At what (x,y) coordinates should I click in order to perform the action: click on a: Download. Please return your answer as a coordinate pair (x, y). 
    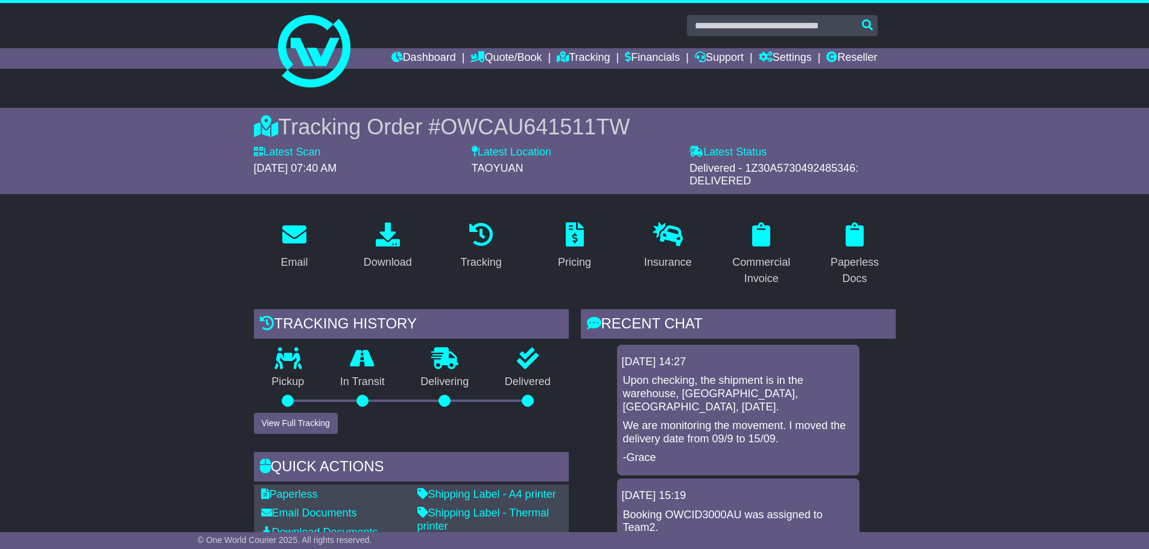
    Looking at the image, I should click on (388, 247).